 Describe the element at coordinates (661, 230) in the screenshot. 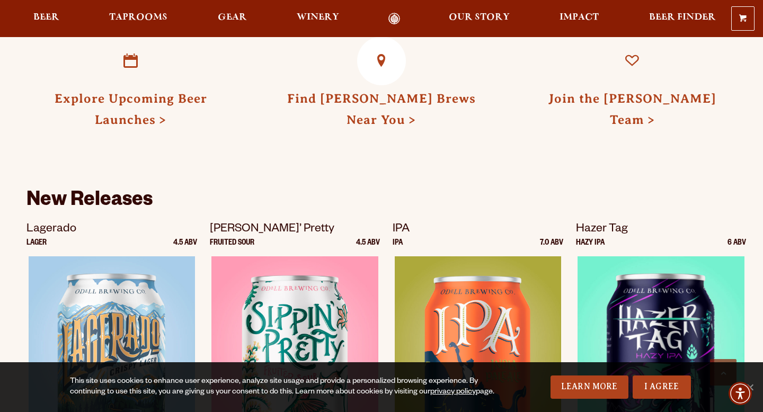

I see `p: Hazer Tag` at that location.